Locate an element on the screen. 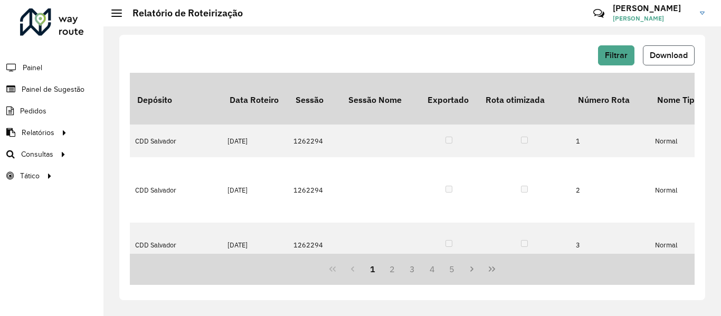 Image resolution: width=721 pixels, height=316 pixels. font: 4 is located at coordinates (432, 269).